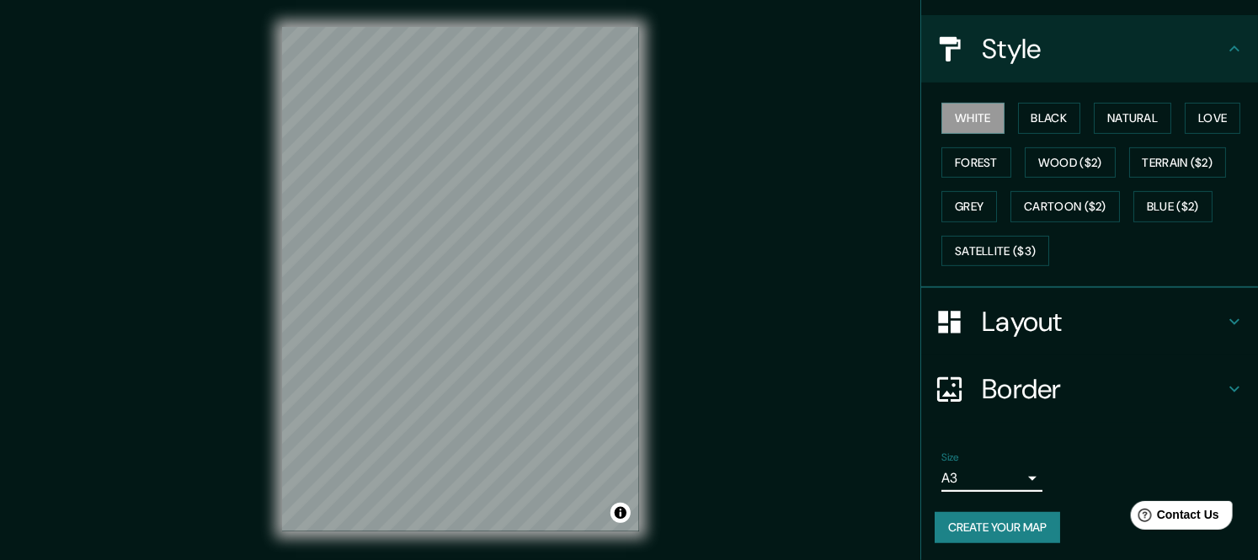 Image resolution: width=1258 pixels, height=560 pixels. Describe the element at coordinates (80, 20) in the screenshot. I see `span: Contact Us` at that location.